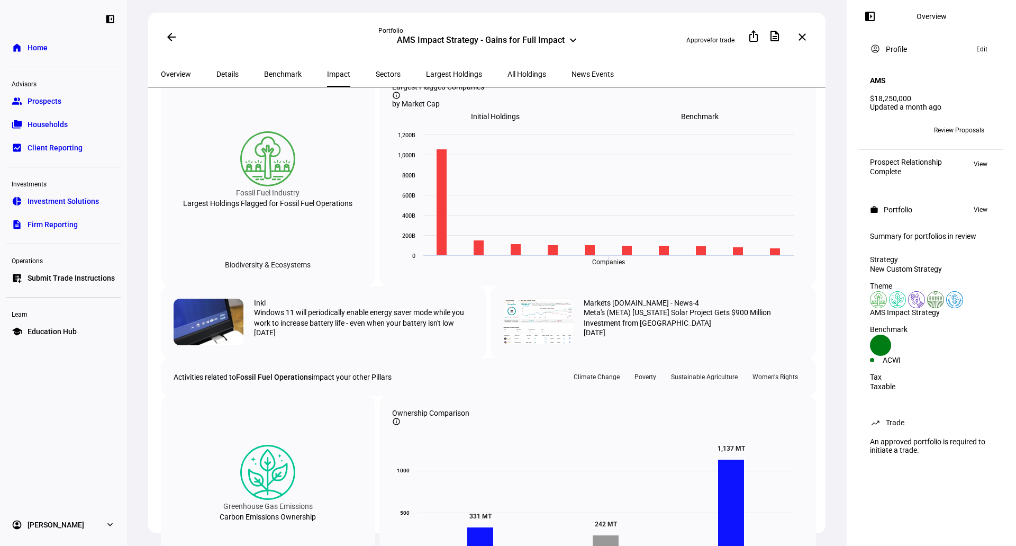 The width and height of the screenshot is (1016, 546). I want to click on text: 1,000B, so click(407, 155).